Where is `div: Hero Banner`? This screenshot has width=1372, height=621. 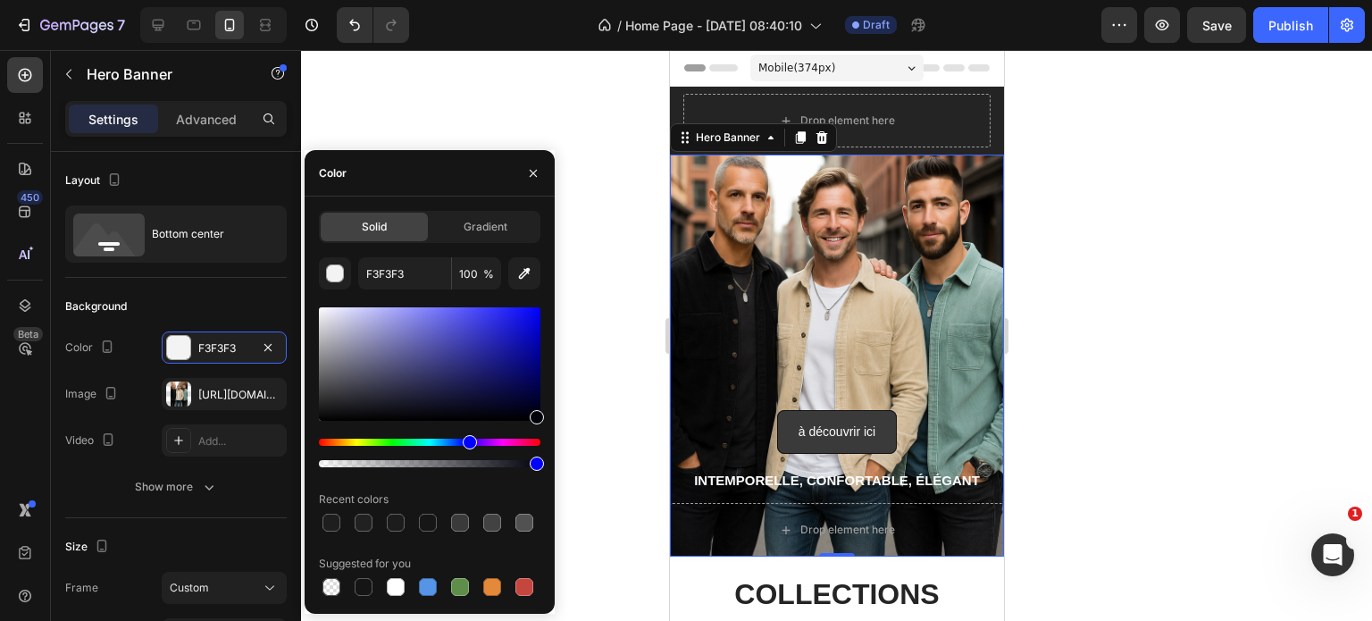
div: Hero Banner is located at coordinates (58, 88).